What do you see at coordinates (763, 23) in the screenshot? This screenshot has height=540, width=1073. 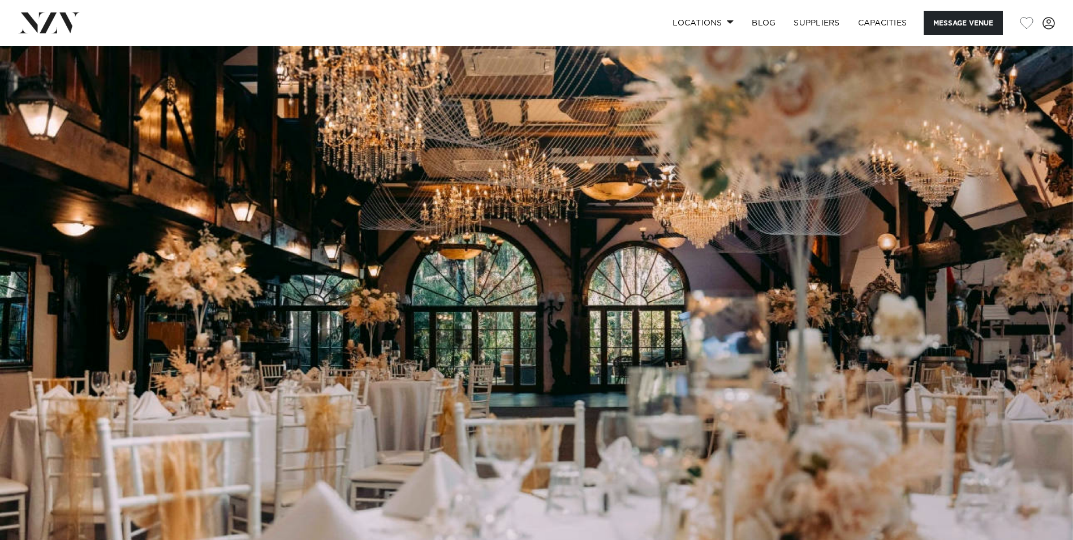 I see `a: BLOG` at bounding box center [763, 23].